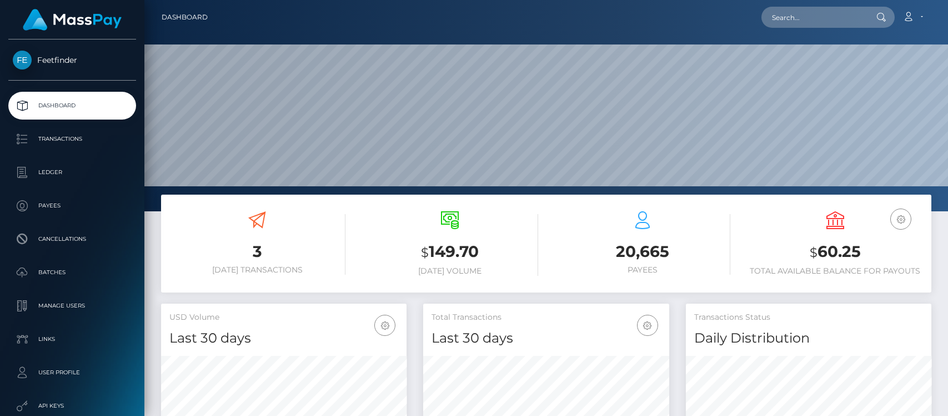 This screenshot has width=948, height=416. What do you see at coordinates (72, 172) in the screenshot?
I see `p: Ledger` at bounding box center [72, 172].